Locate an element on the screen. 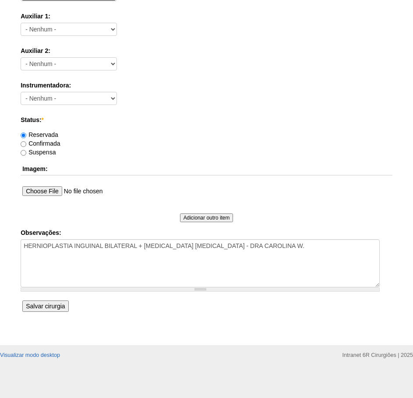  label: Auxiliar 1: is located at coordinates (206, 16).